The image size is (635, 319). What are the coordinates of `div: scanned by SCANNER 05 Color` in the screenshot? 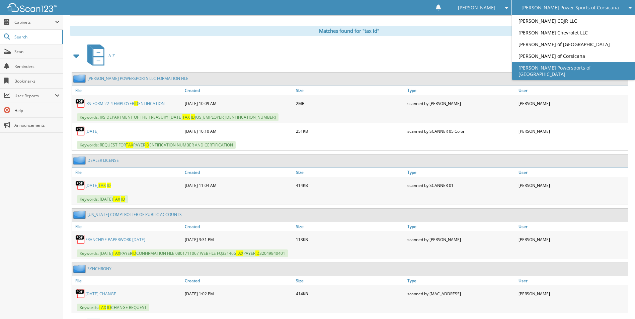 It's located at (461, 131).